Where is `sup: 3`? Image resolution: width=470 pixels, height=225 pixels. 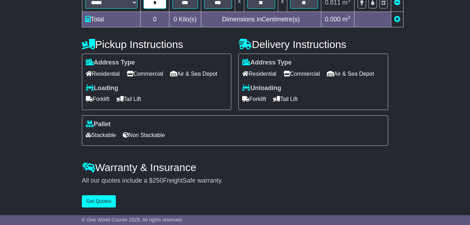
sup: 3 is located at coordinates (349, 17).